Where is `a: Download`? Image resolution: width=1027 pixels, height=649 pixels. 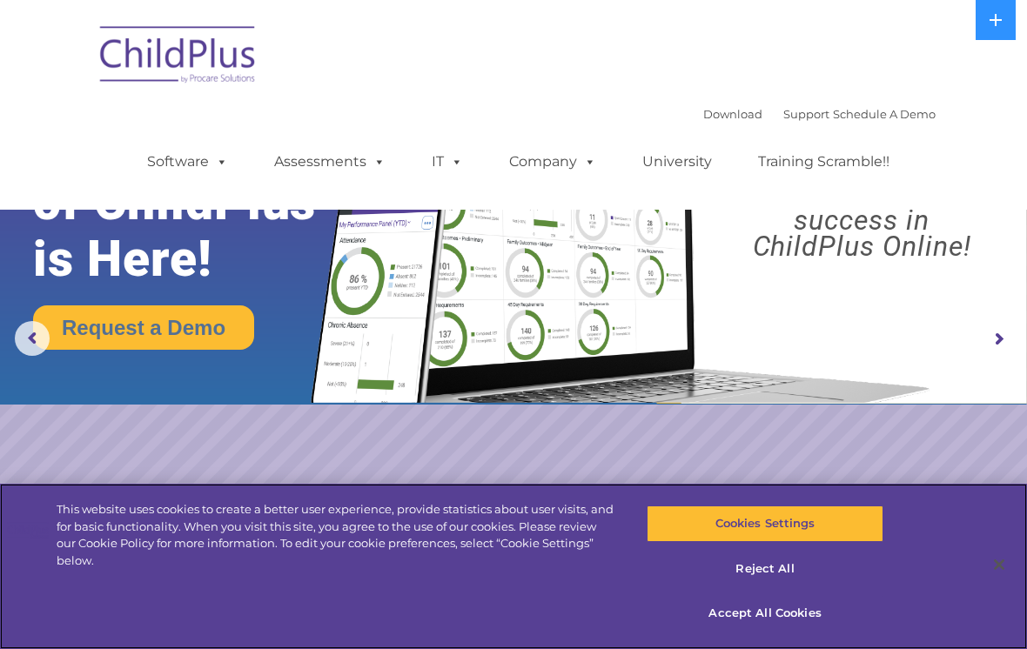
a: Download is located at coordinates (733, 114).